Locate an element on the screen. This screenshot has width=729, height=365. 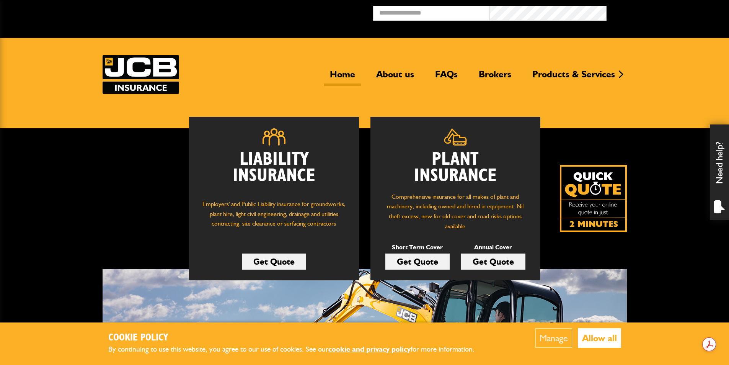
p: Employers' and Public Liability insurance for groundworks, plant hire, light civil engineering, d... is located at coordinates (274, 217).